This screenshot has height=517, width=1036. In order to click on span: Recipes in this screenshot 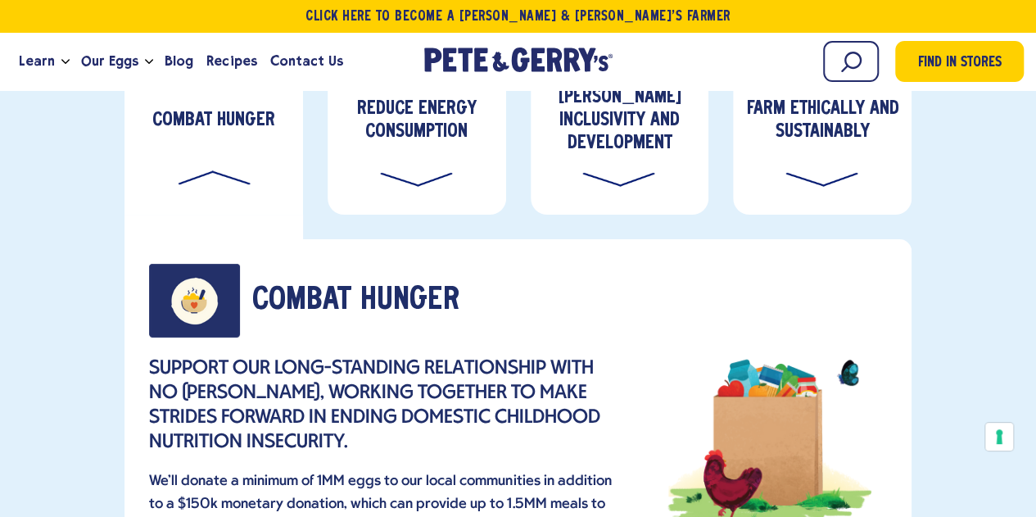, I will do `click(231, 61)`.